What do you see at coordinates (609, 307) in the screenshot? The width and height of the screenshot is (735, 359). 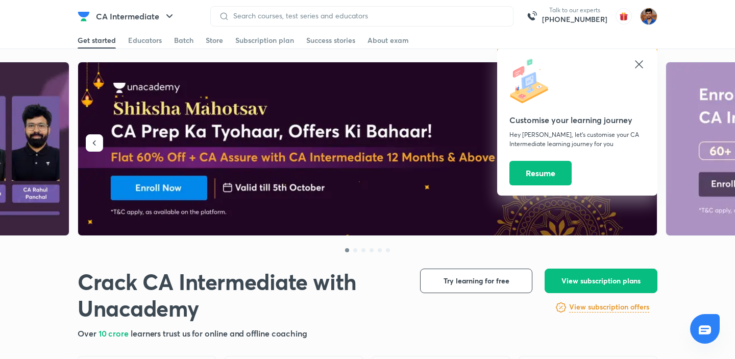 I see `h6: View subscription offers` at bounding box center [609, 307].